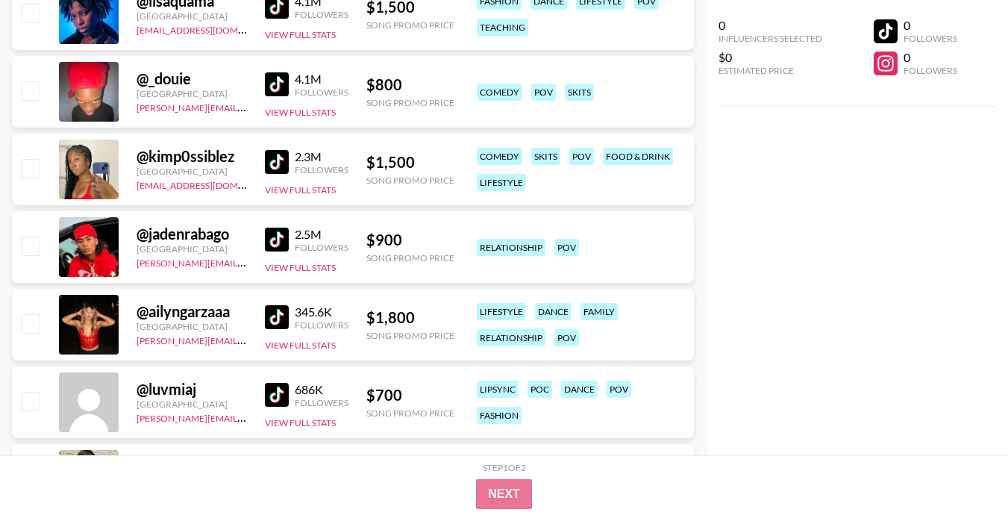 This screenshot has height=515, width=1008. I want to click on div: $ 900, so click(410, 239).